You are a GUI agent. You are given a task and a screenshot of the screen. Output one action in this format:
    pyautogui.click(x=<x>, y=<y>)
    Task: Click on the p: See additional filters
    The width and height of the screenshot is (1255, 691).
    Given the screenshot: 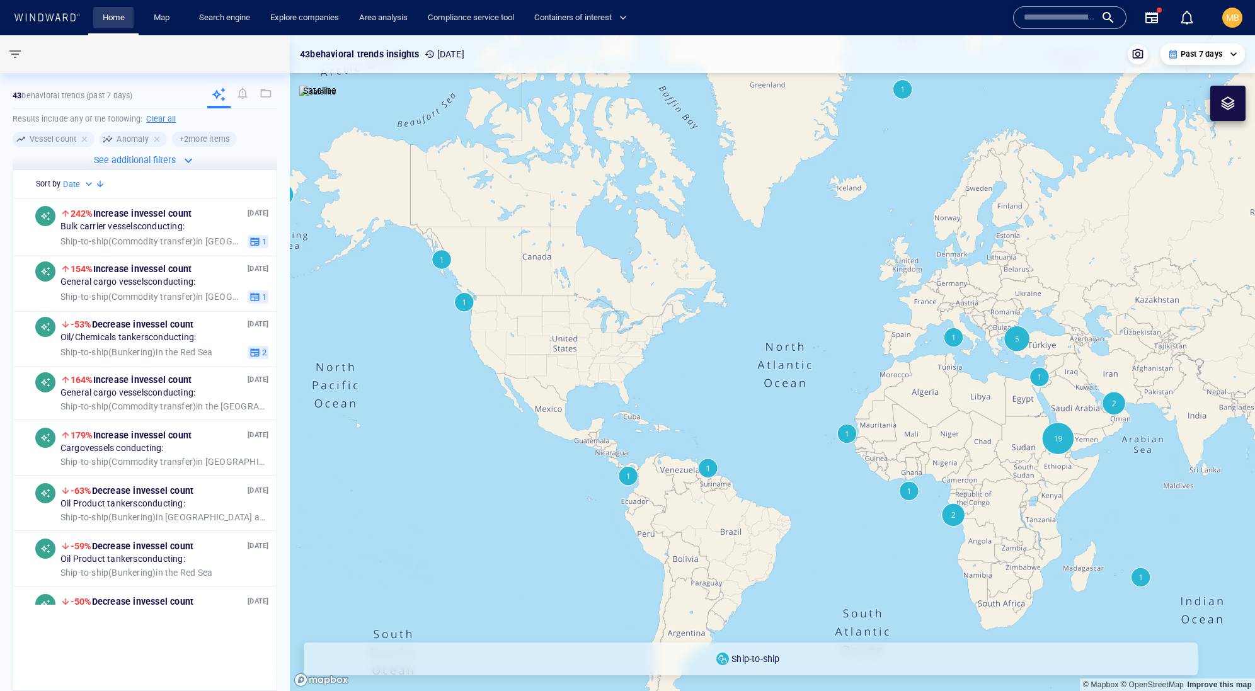 What is the action you would take?
    pyautogui.click(x=135, y=160)
    